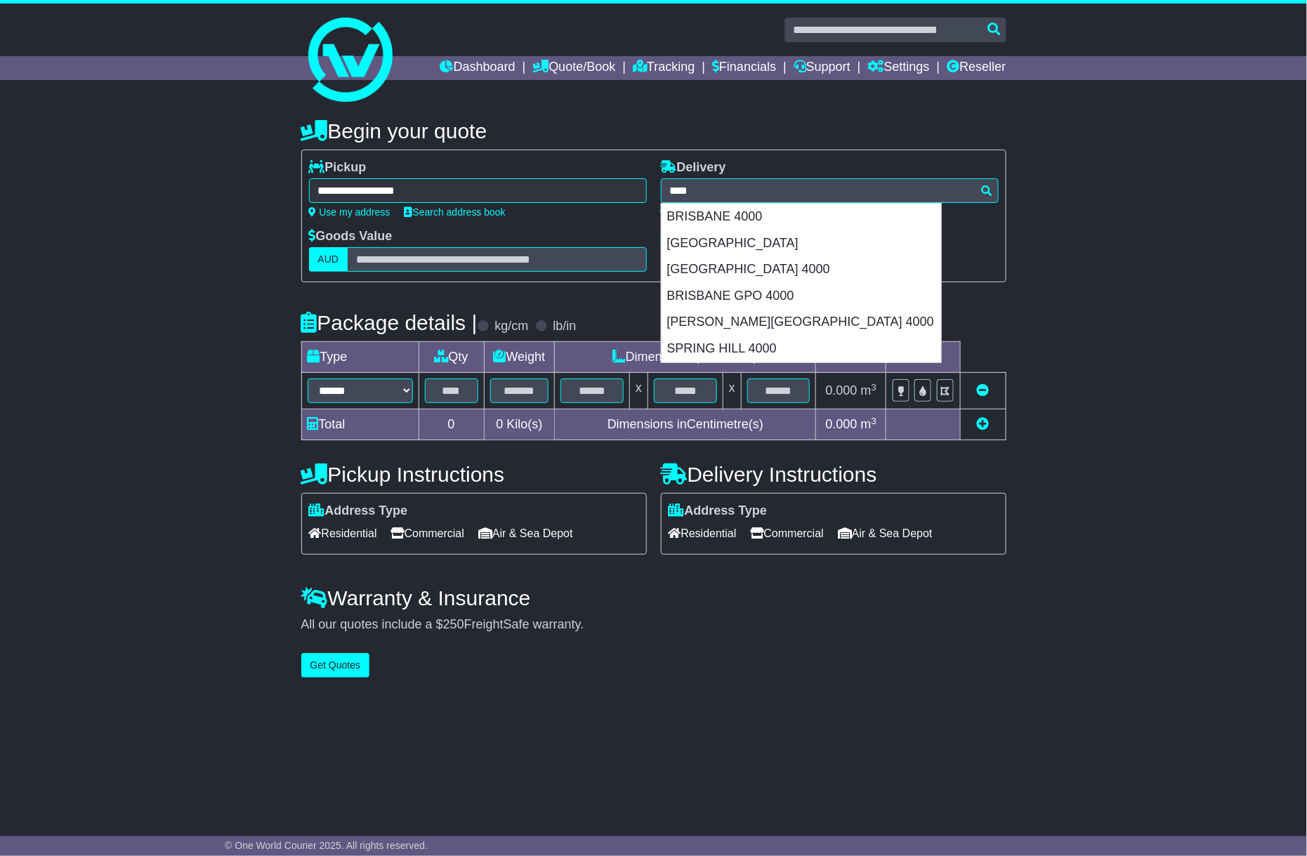  What do you see at coordinates (451, 425) in the screenshot?
I see `td: 0` at bounding box center [451, 425].